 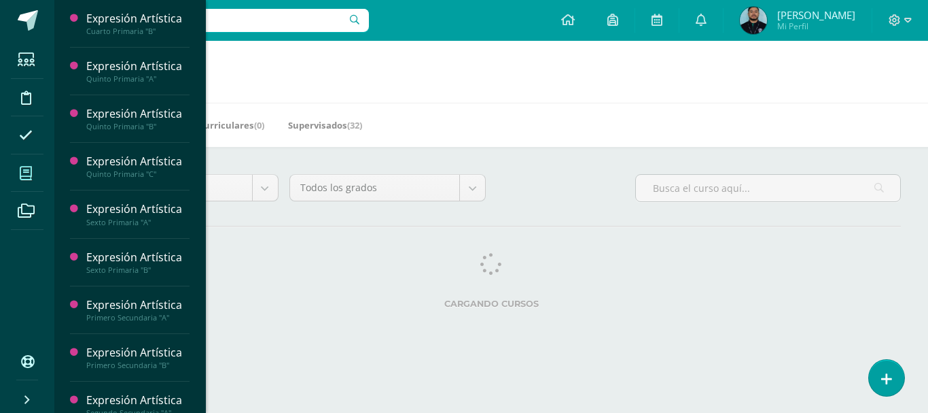 What do you see at coordinates (138, 309) in the screenshot?
I see `a: Expresión ArtísticaPrimero Secundaria "A"` at bounding box center [138, 309].